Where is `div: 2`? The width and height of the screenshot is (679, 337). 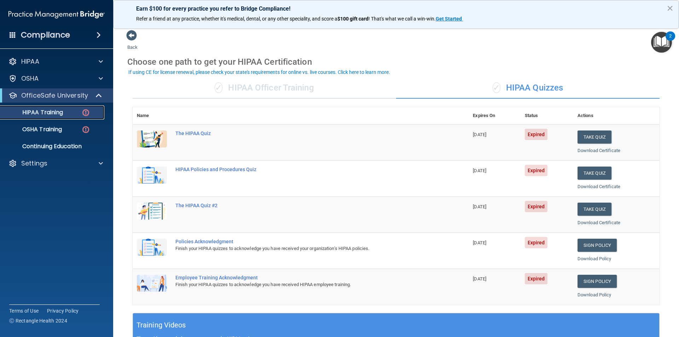 div: 2 is located at coordinates (670, 41).